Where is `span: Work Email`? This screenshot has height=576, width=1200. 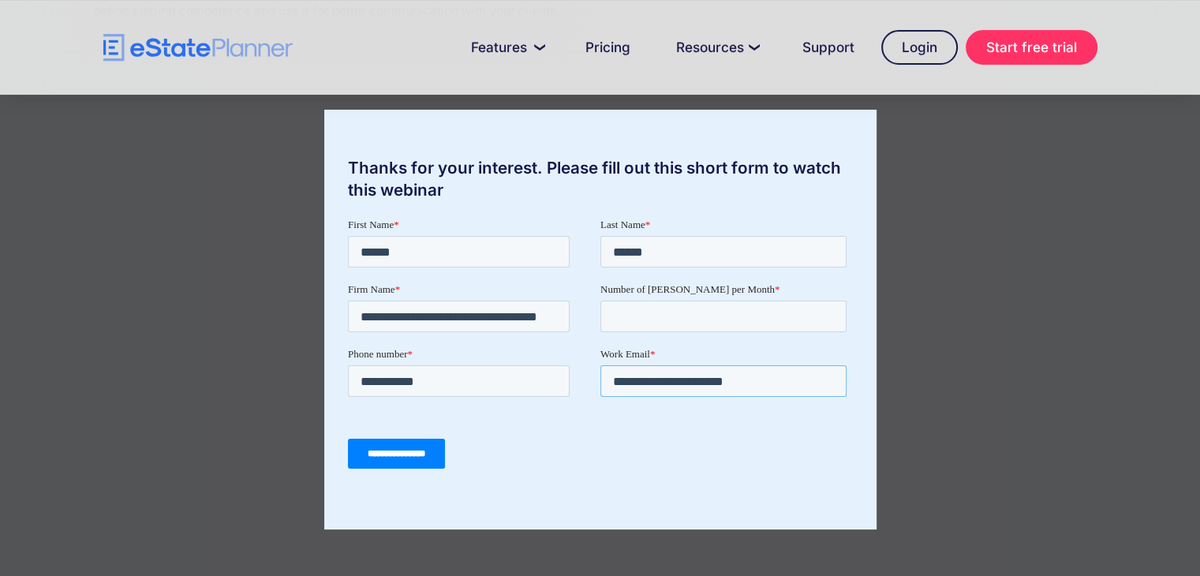
span: Work Email is located at coordinates (277, 137).